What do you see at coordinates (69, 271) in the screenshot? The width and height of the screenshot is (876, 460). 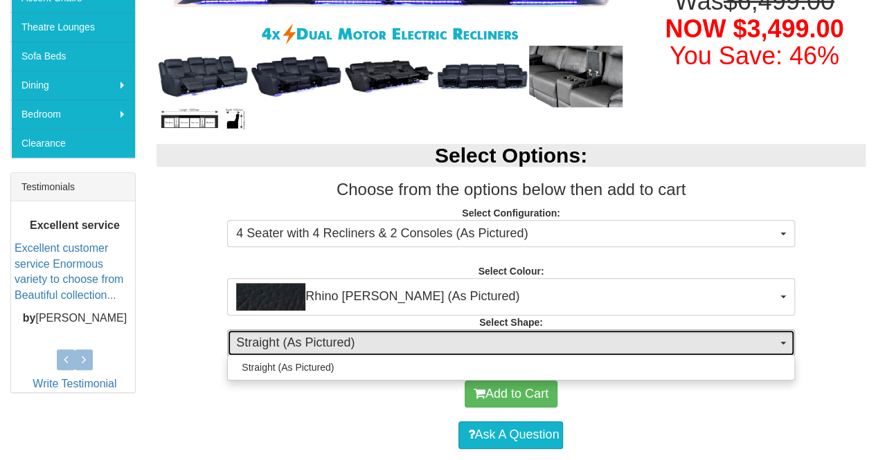 I see `a: Excellent customer service Enormous variety to choose from Beautiful collection...` at bounding box center [69, 271].